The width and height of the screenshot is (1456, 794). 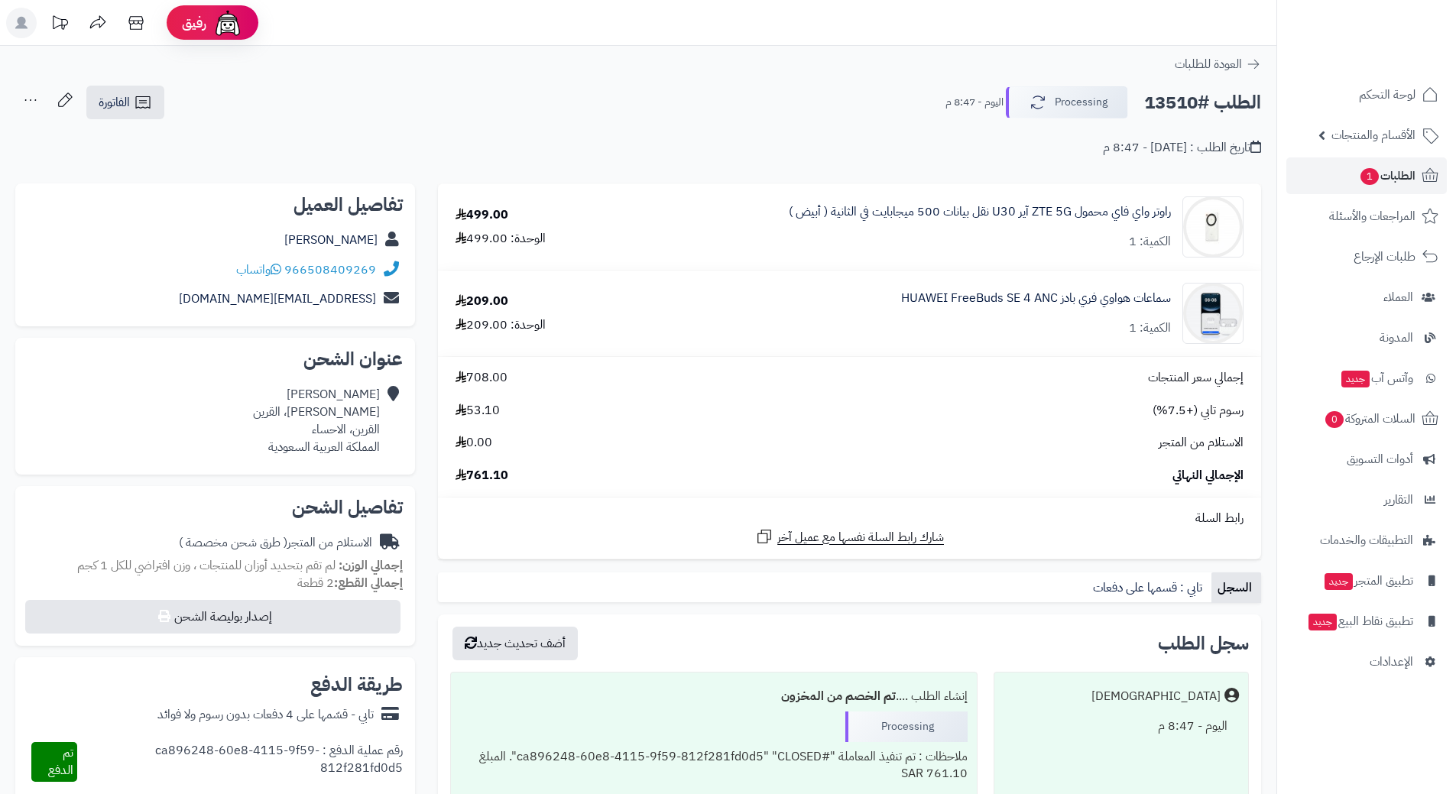 What do you see at coordinates (501, 325) in the screenshot?
I see `div: الوحدة: 209.00` at bounding box center [501, 325].